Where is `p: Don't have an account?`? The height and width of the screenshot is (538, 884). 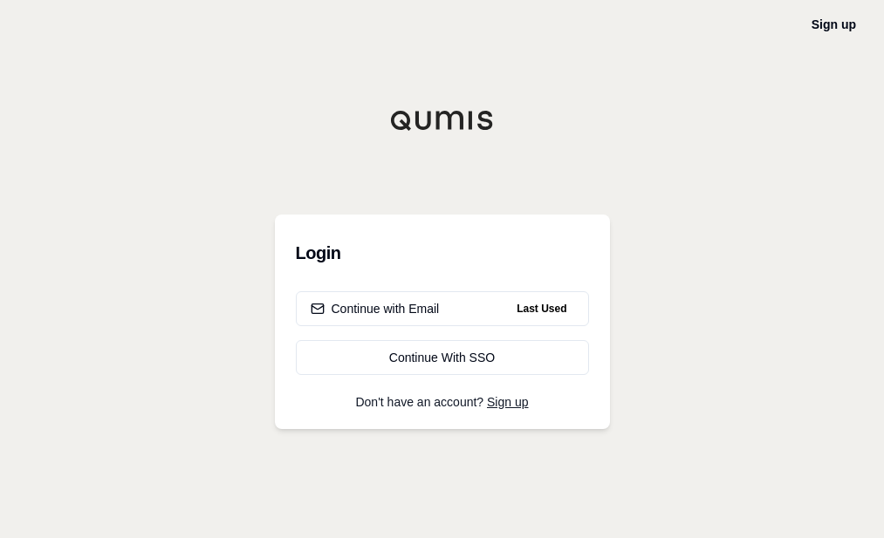
p: Don't have an account? is located at coordinates (442, 402).